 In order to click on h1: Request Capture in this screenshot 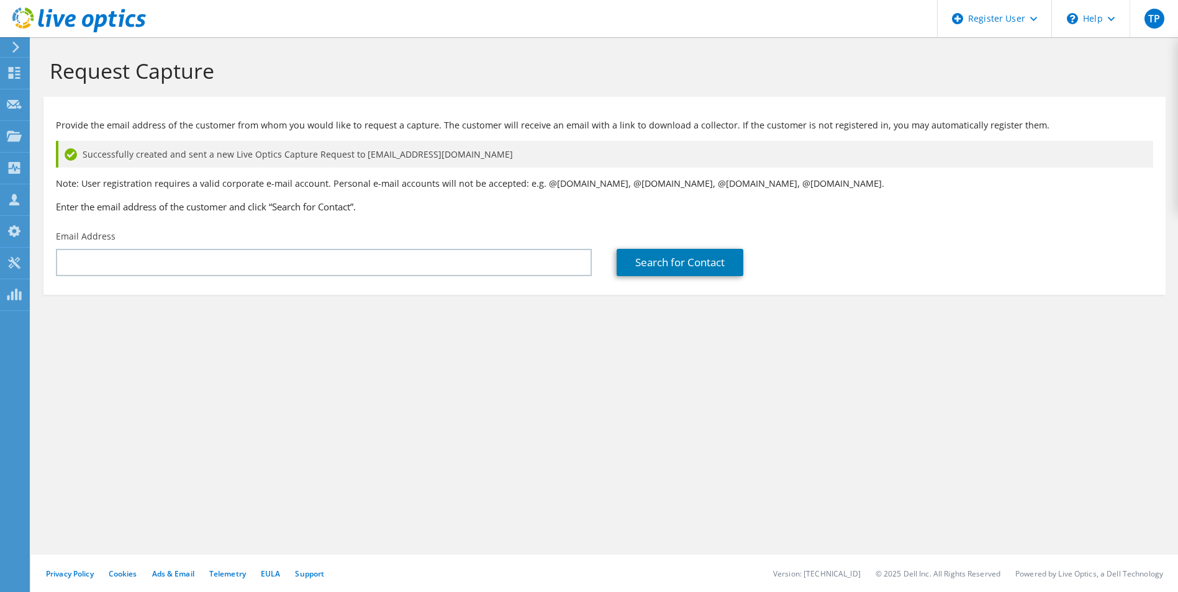, I will do `click(601, 71)`.